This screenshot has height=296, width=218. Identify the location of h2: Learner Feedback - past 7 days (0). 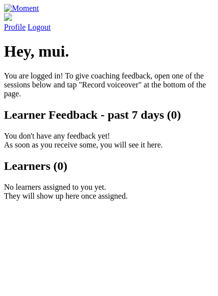
(109, 115).